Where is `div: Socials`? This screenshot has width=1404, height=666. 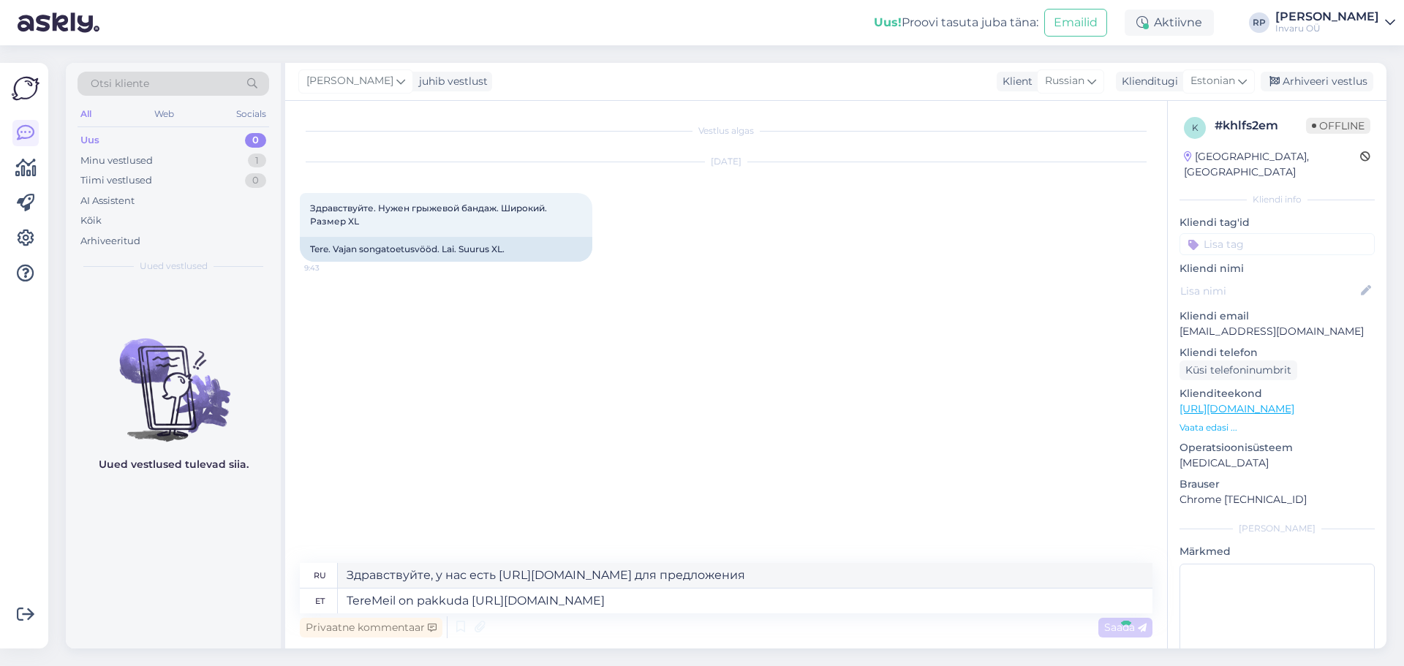
div: Socials is located at coordinates (251, 114).